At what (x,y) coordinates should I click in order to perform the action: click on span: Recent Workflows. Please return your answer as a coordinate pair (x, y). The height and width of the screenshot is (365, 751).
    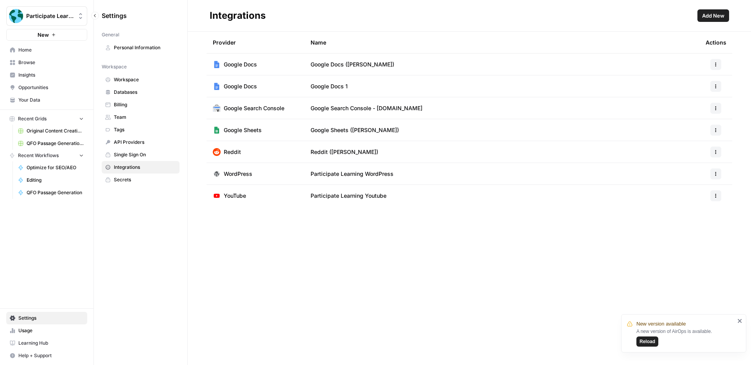
    Looking at the image, I should click on (38, 156).